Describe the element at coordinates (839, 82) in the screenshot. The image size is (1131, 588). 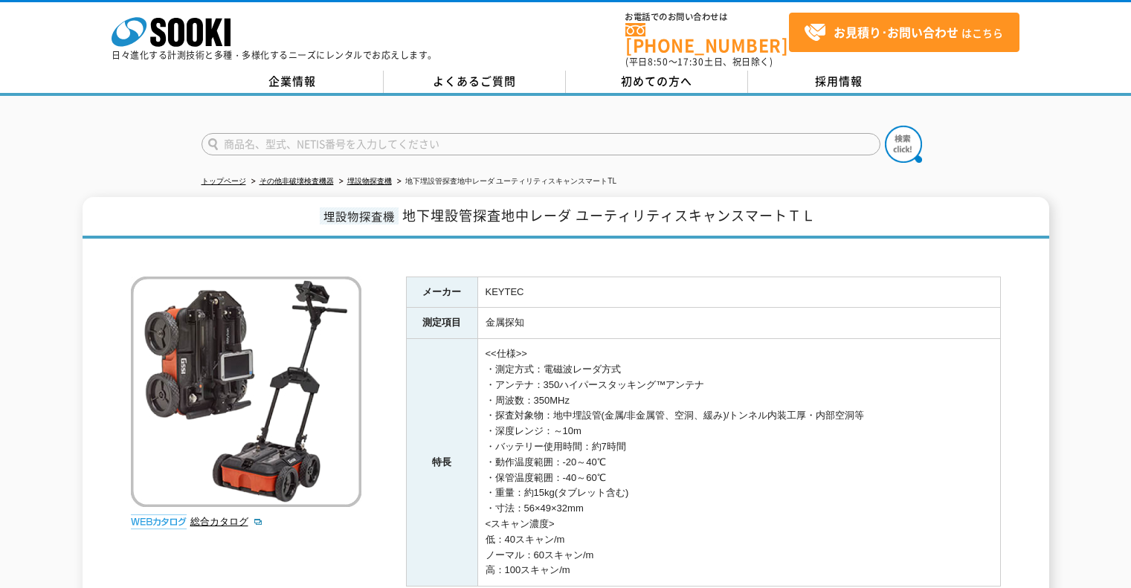
I see `a: 採用情報` at that location.